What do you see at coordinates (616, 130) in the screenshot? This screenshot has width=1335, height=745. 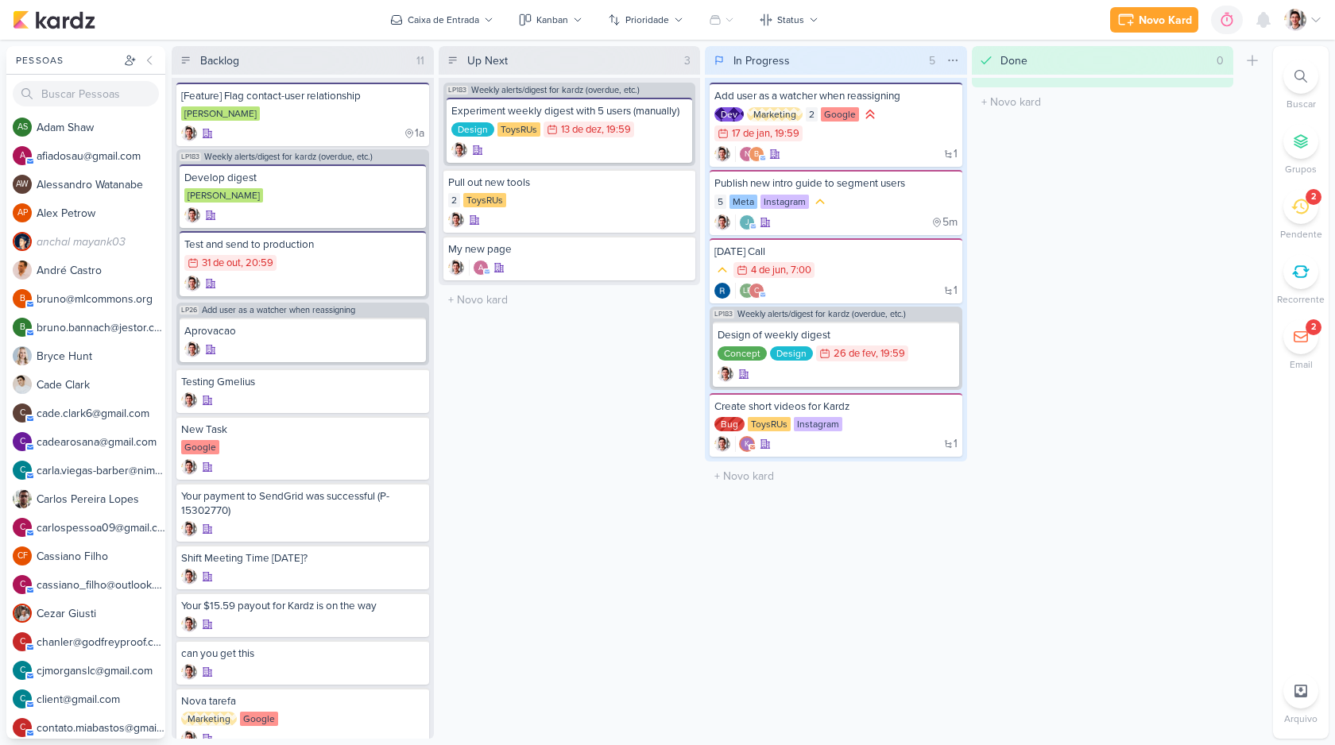 I see `div: , 19:59` at bounding box center [616, 130].